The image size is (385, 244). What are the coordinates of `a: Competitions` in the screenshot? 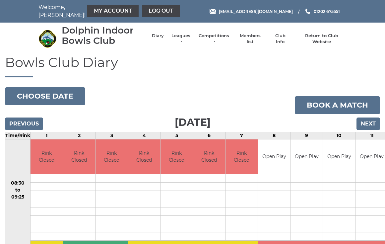 It's located at (214, 39).